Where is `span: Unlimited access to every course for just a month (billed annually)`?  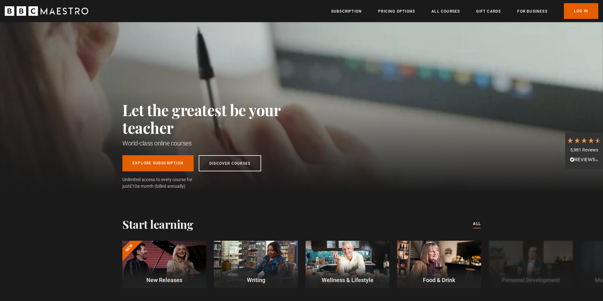 span: Unlimited access to every course for just a month (billed annually) is located at coordinates (165, 183).